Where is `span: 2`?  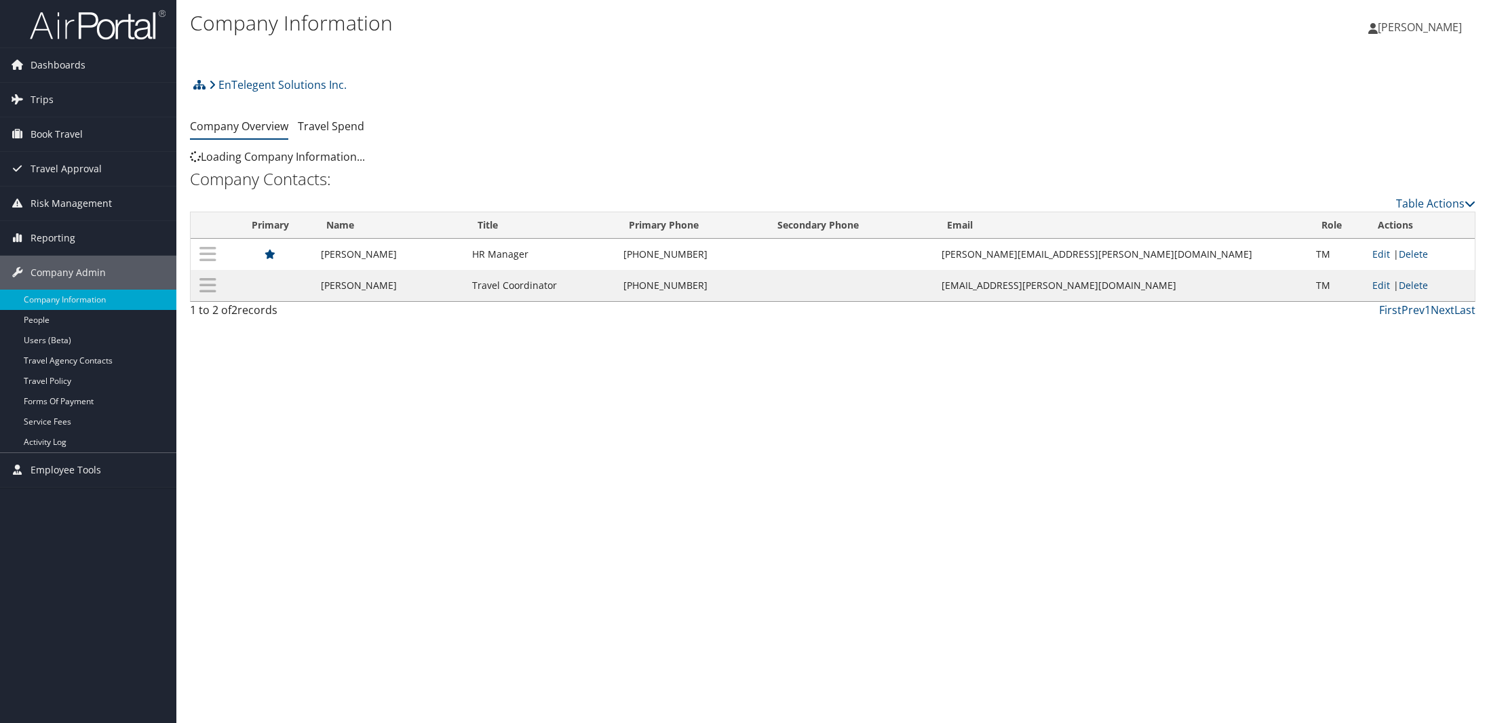
span: 2 is located at coordinates (234, 310).